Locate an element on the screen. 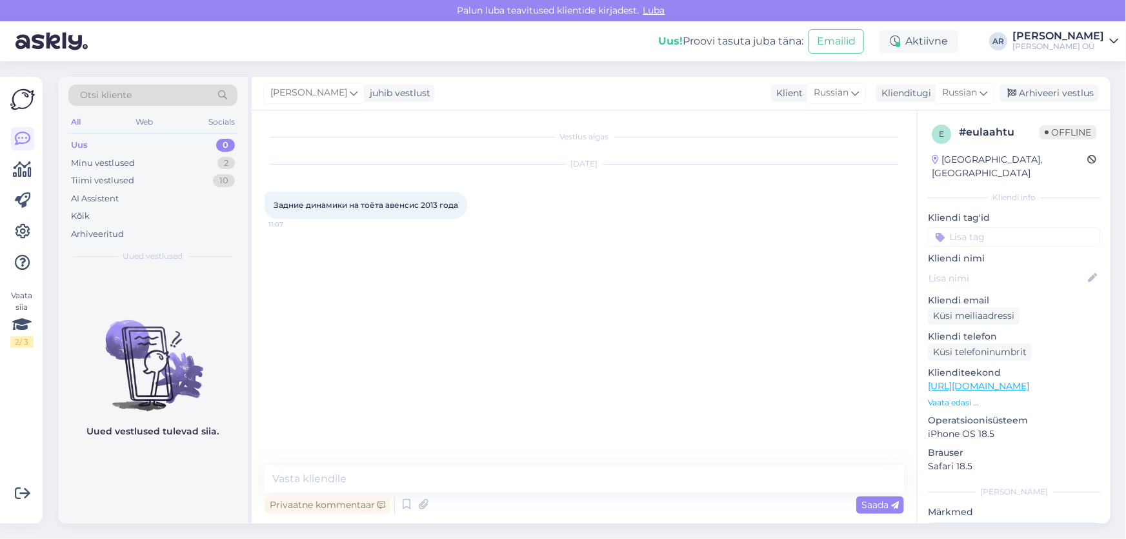  div: Vestlus algas is located at coordinates (584, 137).